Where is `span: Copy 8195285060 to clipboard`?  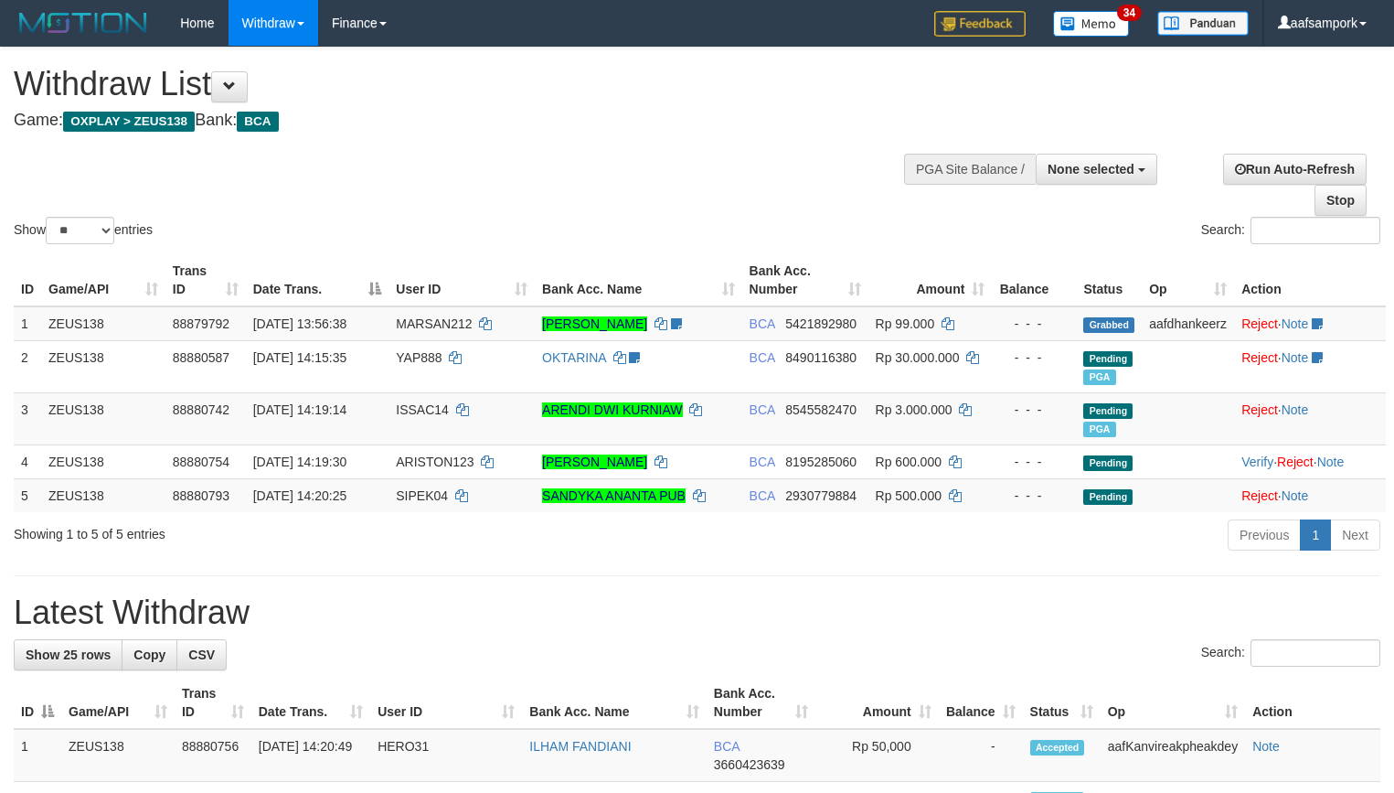 span: Copy 8195285060 to clipboard is located at coordinates (821, 462).